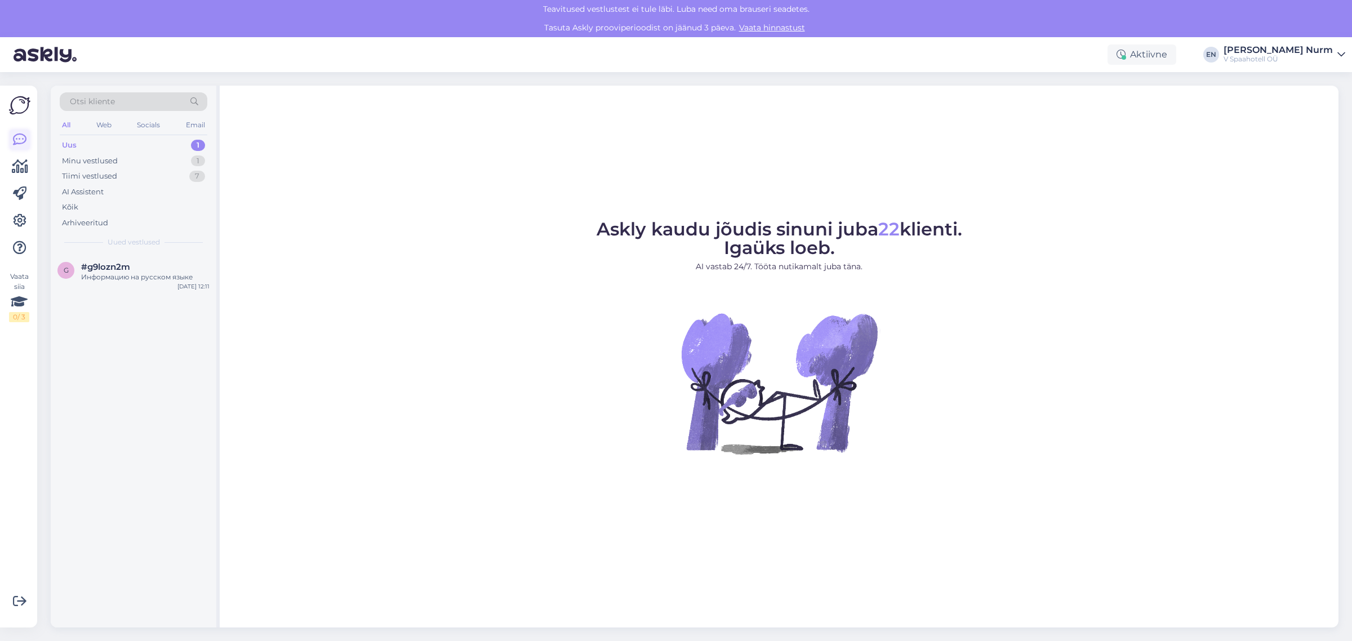  What do you see at coordinates (889, 229) in the screenshot?
I see `span: 22` at bounding box center [889, 229].